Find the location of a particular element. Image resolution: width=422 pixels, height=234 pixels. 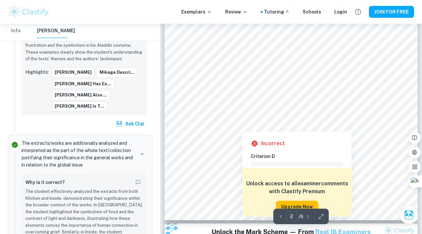

h6: Why is it correct? is located at coordinates (45, 183).